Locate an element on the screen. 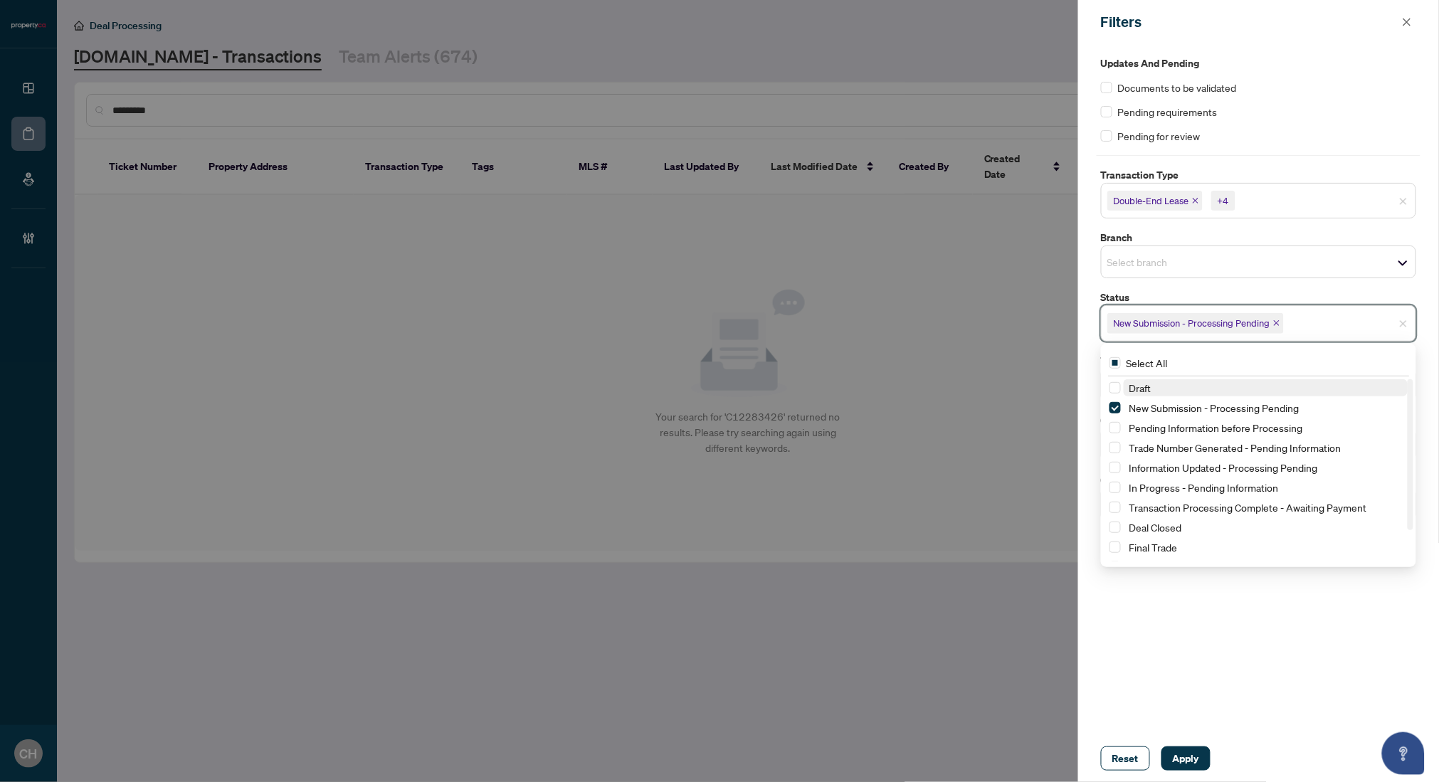 The width and height of the screenshot is (1439, 782). span: Select Pending Information before Processing is located at coordinates (1115, 428).